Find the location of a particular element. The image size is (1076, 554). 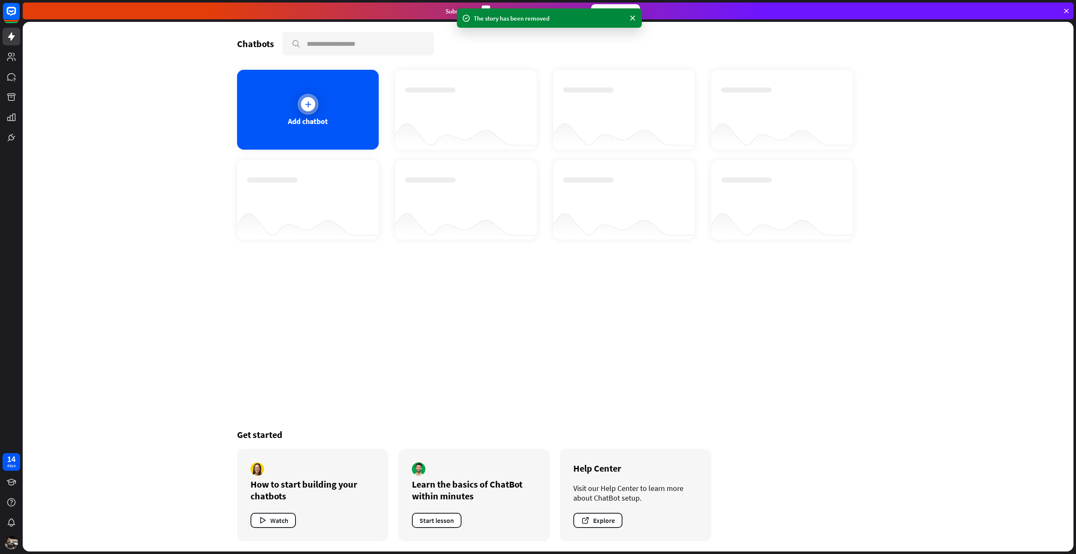

button: Watch is located at coordinates (273, 521).